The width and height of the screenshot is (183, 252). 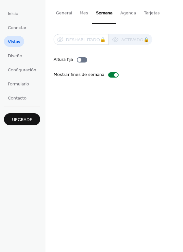 I want to click on button: Upgrade, so click(x=22, y=119).